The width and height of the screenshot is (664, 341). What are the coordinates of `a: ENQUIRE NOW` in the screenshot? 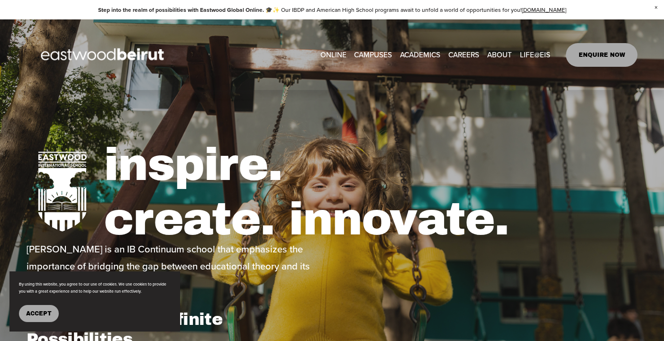 It's located at (601, 55).